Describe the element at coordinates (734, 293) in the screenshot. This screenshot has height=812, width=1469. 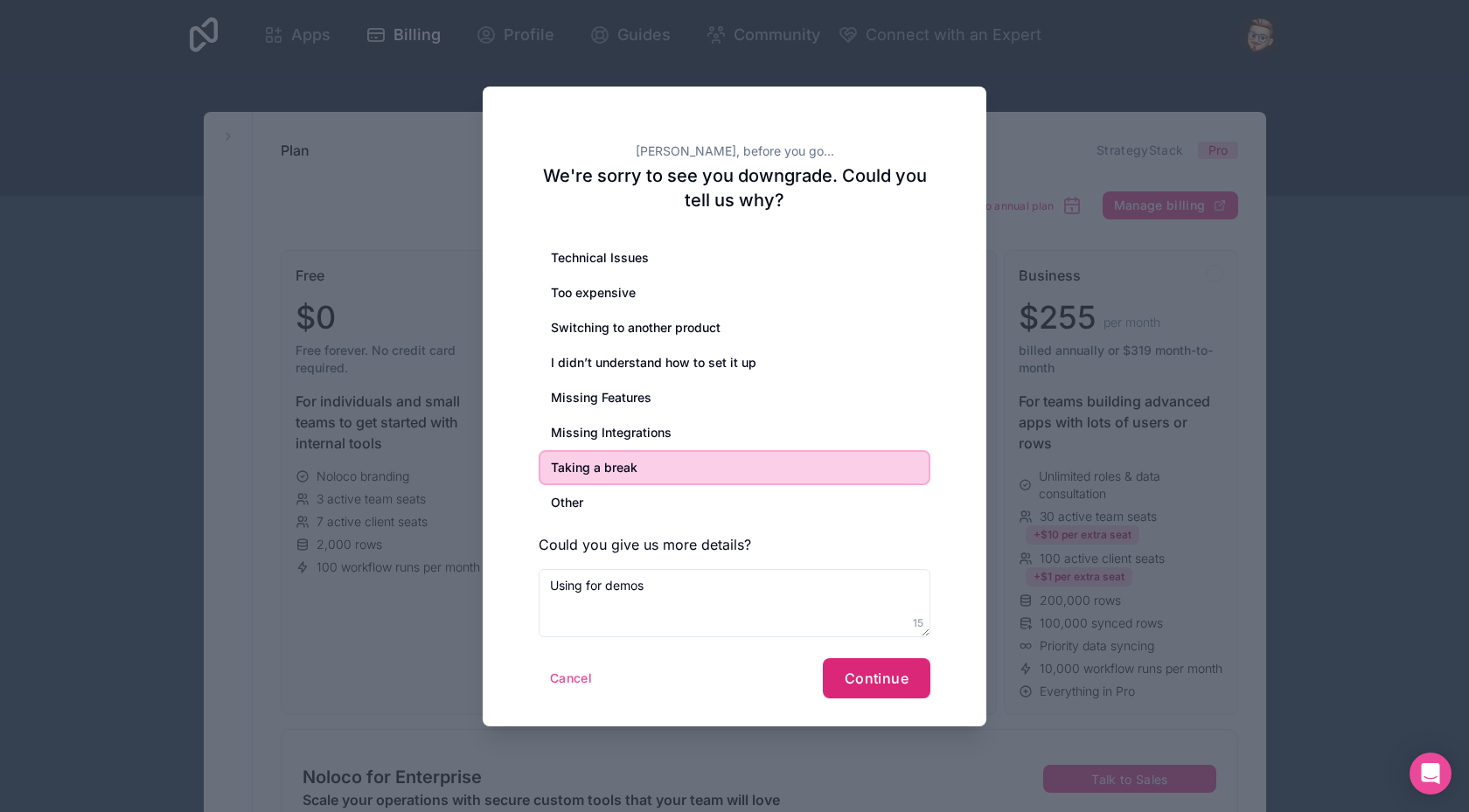
I see `div: Too expensive` at that location.